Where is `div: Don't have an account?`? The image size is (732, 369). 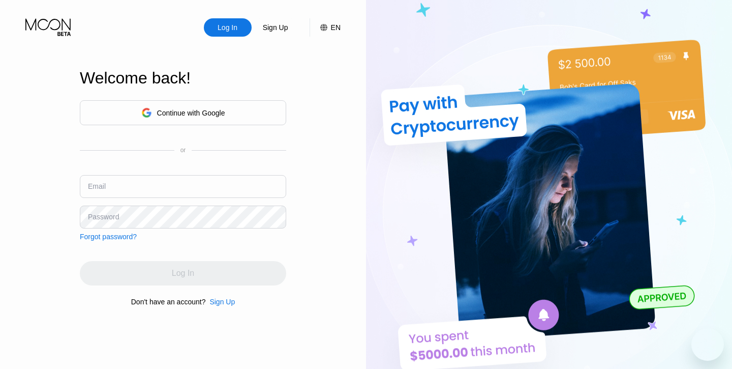 div: Don't have an account? is located at coordinates (168, 302).